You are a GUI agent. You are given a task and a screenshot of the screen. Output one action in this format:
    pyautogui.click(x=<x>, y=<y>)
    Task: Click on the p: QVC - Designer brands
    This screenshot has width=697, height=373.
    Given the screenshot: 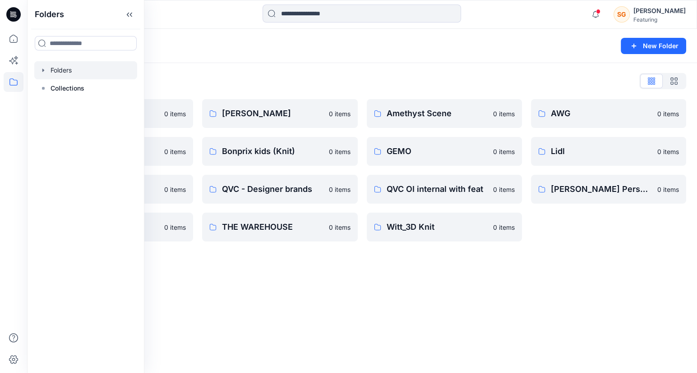 What is the action you would take?
    pyautogui.click(x=272, y=189)
    